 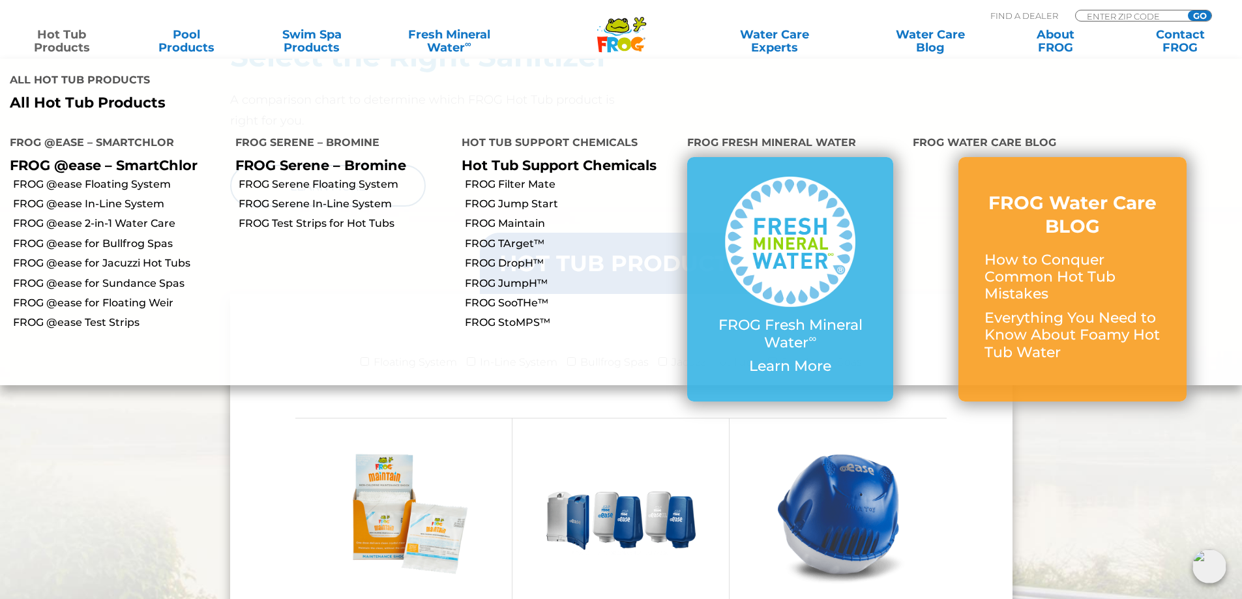 What do you see at coordinates (448, 41) in the screenshot?
I see `a: Fresh MineralWater∞` at bounding box center [448, 41].